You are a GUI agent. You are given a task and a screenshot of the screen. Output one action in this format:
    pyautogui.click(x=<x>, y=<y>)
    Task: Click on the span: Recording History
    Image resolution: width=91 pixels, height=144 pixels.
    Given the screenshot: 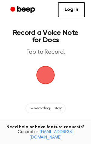 What is the action you would take?
    pyautogui.click(x=48, y=108)
    